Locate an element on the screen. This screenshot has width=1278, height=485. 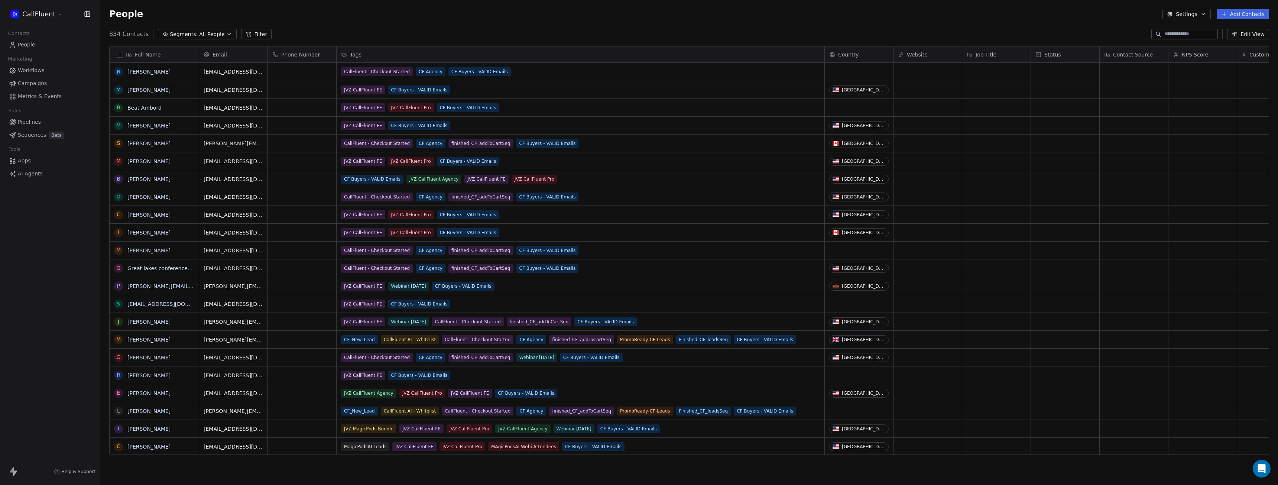
span: Segments: is located at coordinates (184, 34).